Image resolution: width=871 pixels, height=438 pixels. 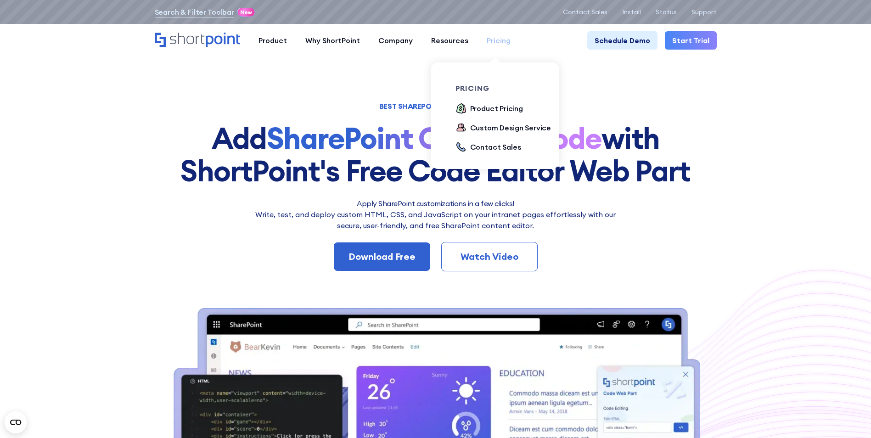 What do you see at coordinates (395, 40) in the screenshot?
I see `div: Company` at bounding box center [395, 40].